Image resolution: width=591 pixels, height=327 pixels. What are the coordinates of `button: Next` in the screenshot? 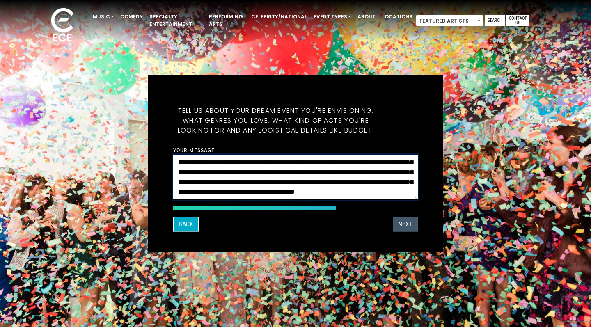 It's located at (405, 224).